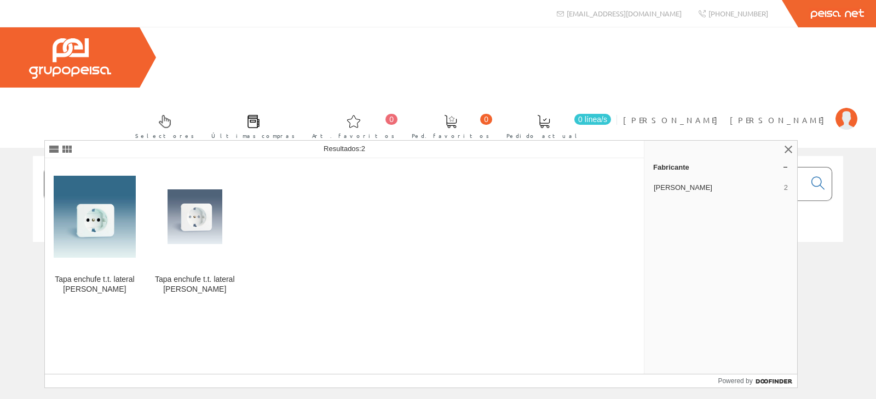 The height and width of the screenshot is (399, 876). What do you see at coordinates (758, 381) in the screenshot?
I see `a: Powered by` at bounding box center [758, 381].